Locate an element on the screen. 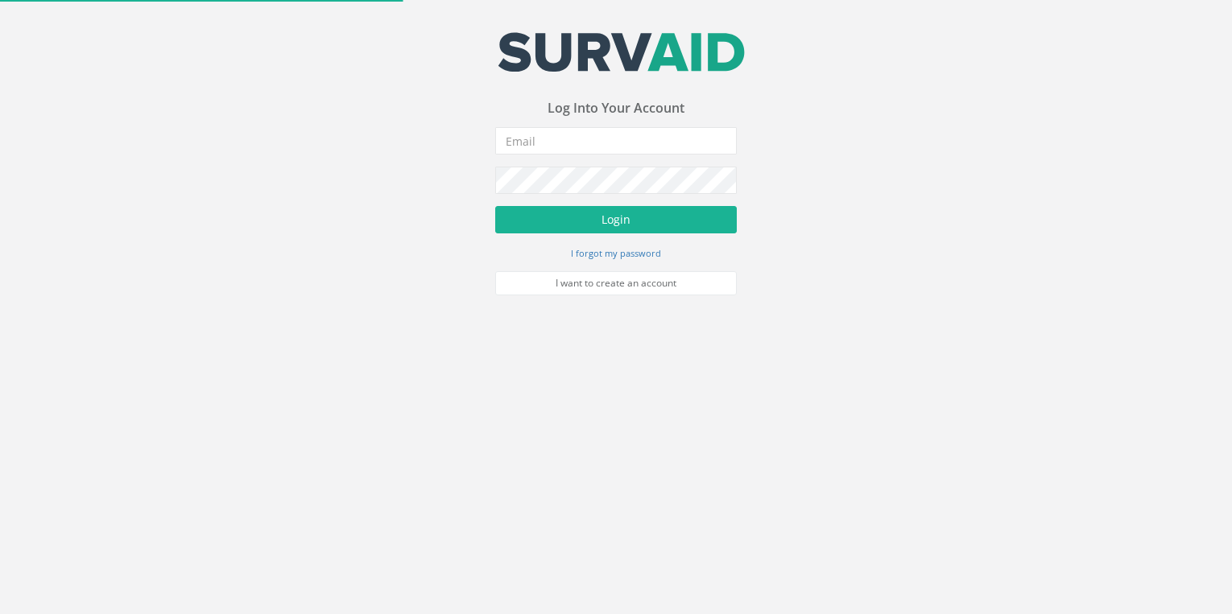  input: Email is located at coordinates (616, 141).